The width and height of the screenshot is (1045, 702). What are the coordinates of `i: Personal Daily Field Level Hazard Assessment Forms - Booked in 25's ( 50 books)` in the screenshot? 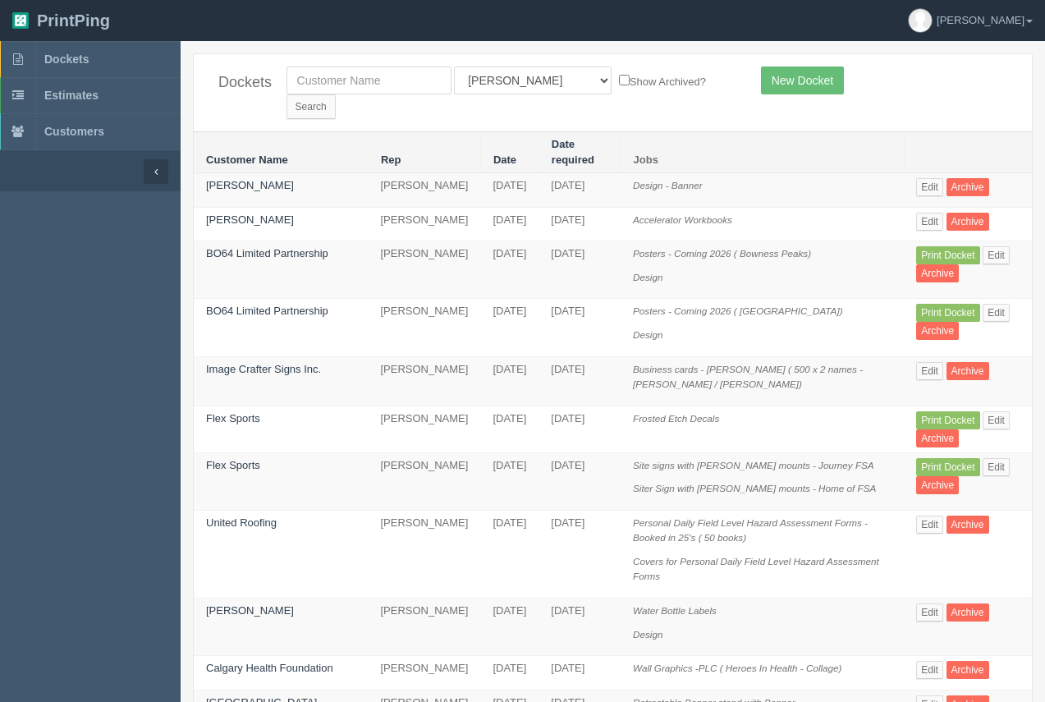 It's located at (750, 530).